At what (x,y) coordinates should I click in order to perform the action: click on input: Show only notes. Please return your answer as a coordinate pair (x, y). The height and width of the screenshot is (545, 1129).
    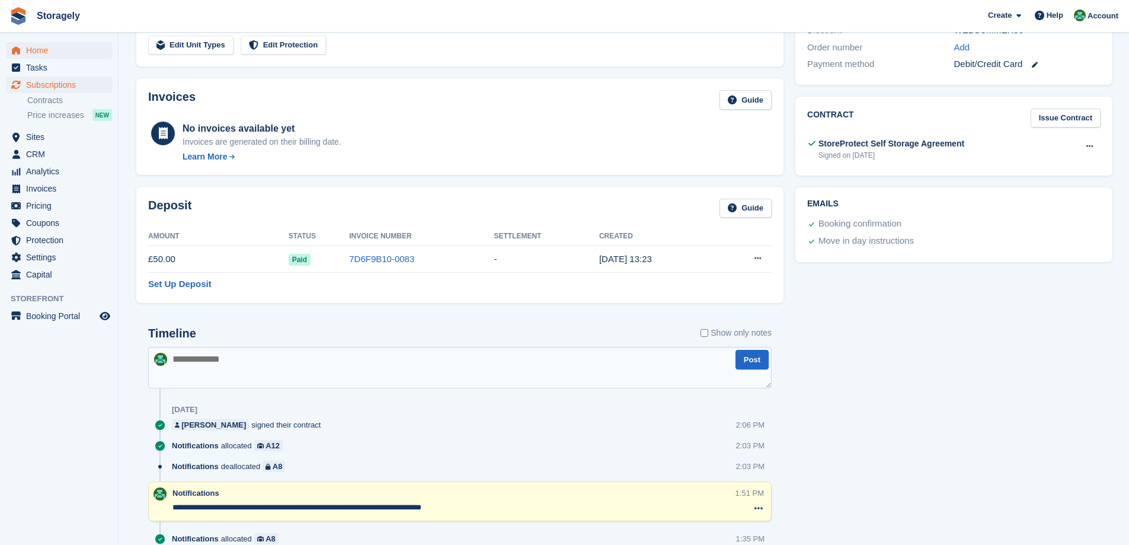
    Looking at the image, I should click on (704, 333).